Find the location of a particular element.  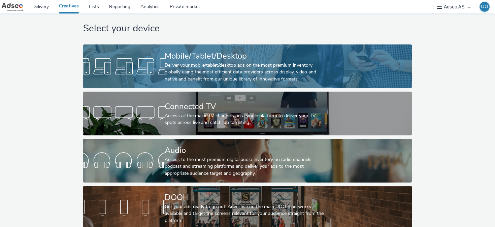

div: DOOH is located at coordinates (246, 197).